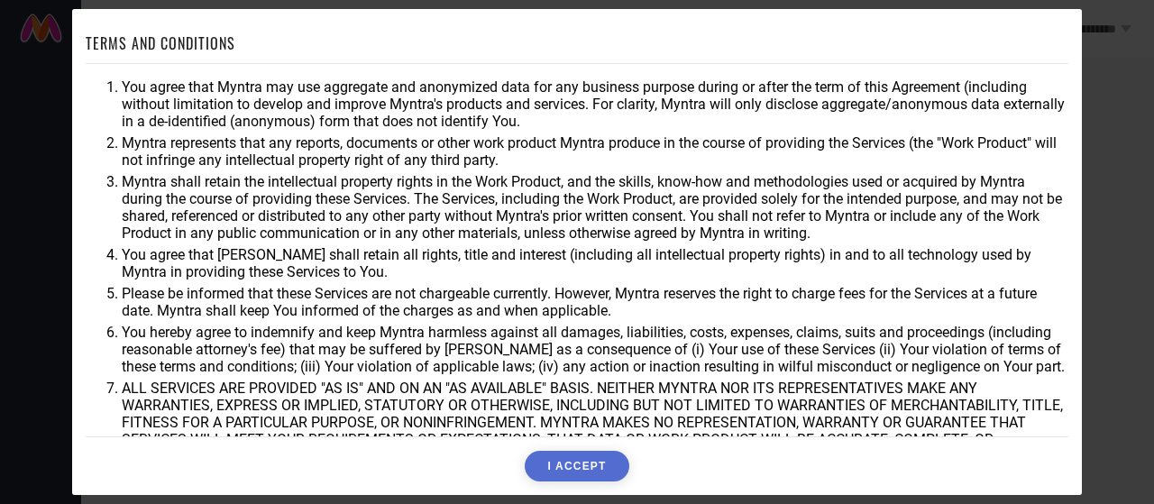  Describe the element at coordinates (160, 43) in the screenshot. I see `h1: TERMS AND CONDITIONS` at that location.